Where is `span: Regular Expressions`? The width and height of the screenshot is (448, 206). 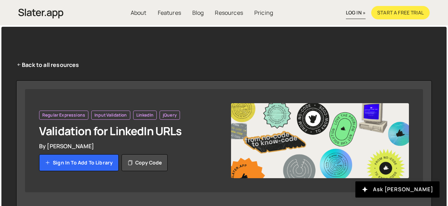
span: Regular Expressions is located at coordinates (64, 115).